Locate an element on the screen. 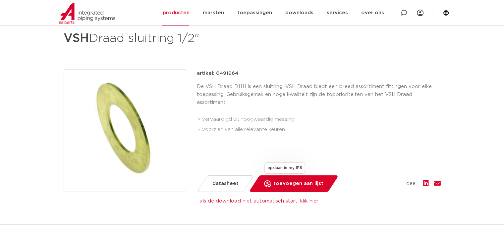  strong: VSH is located at coordinates (76, 38).